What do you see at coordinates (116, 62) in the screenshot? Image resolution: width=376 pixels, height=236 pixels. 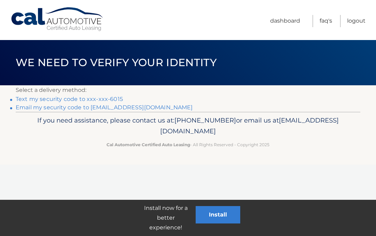 I see `span: We need to verify your identity` at bounding box center [116, 62].